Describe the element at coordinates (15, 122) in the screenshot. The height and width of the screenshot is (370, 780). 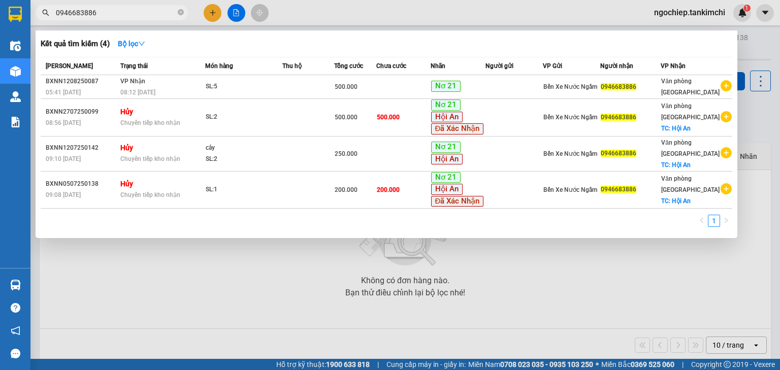
I see `img: solution-icon` at that location.